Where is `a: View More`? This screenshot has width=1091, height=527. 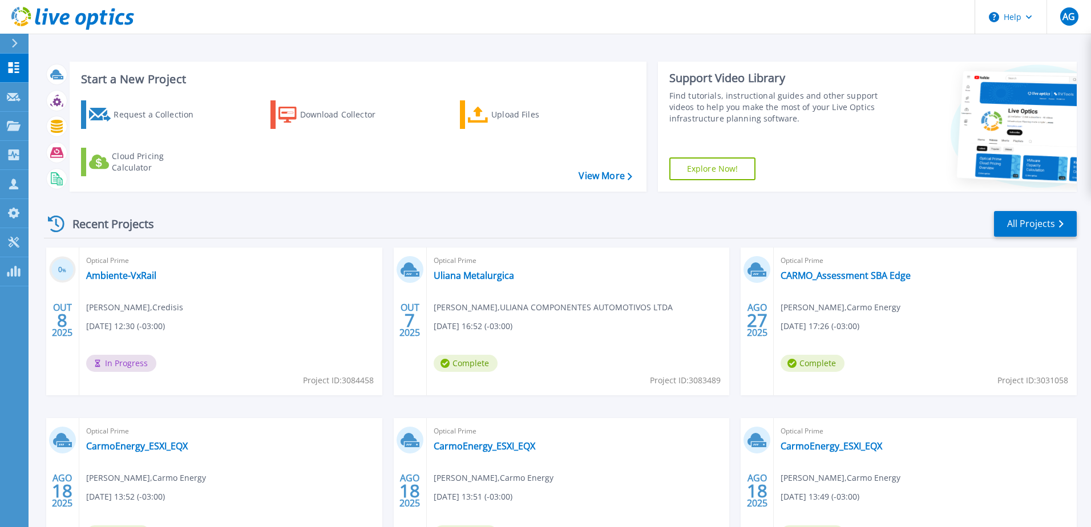 a: View More is located at coordinates (605, 176).